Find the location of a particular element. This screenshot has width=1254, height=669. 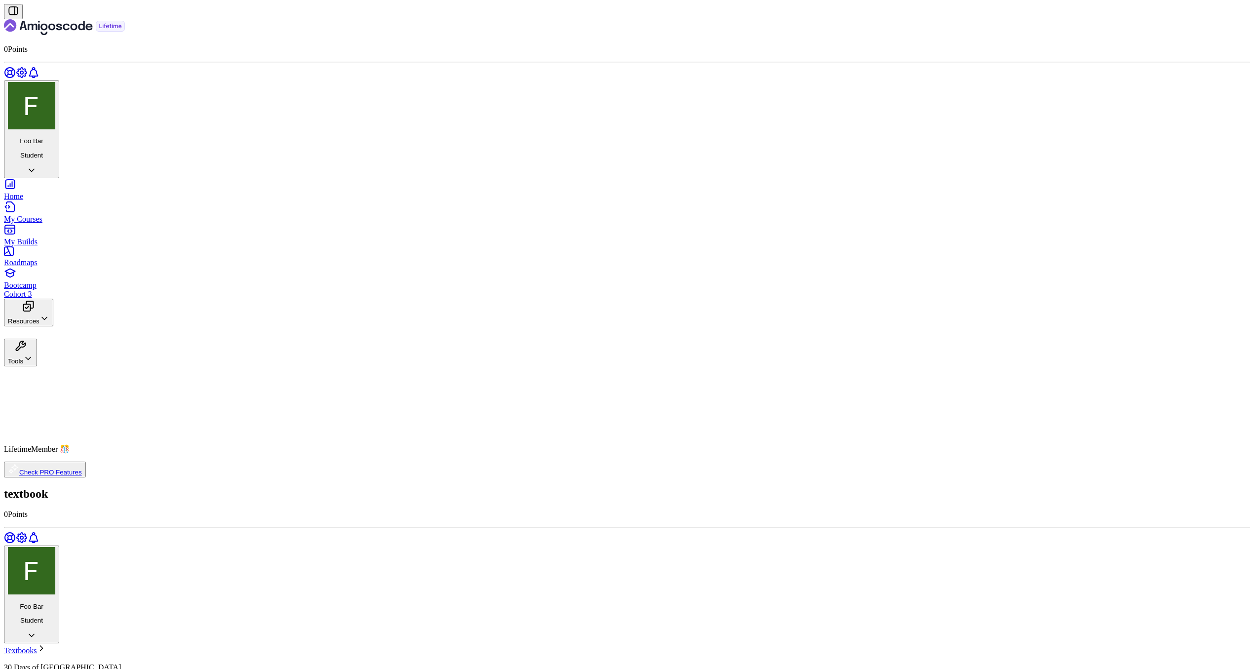

button: Resources is located at coordinates (29, 313).